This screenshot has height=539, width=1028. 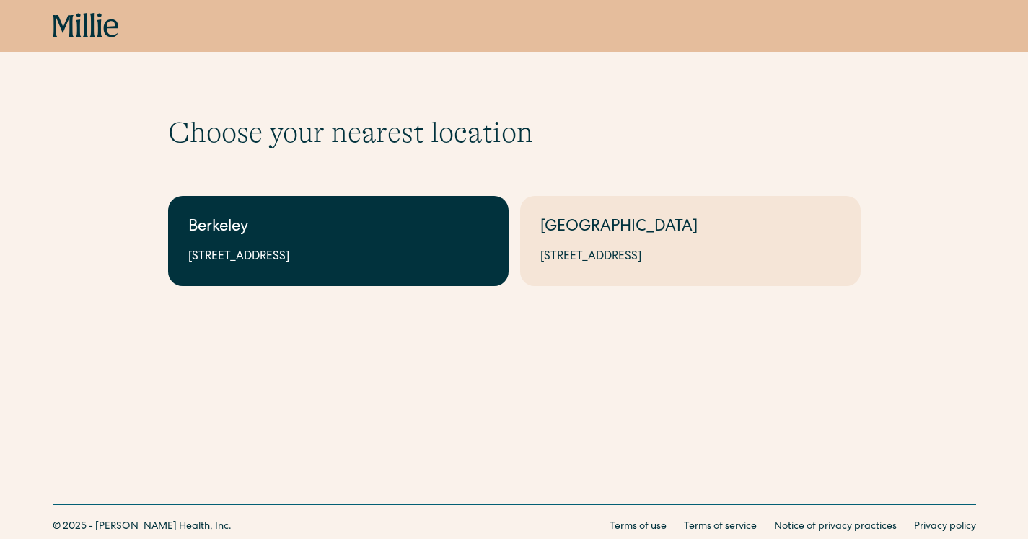 I want to click on a: Notice of privacy practices, so click(x=835, y=527).